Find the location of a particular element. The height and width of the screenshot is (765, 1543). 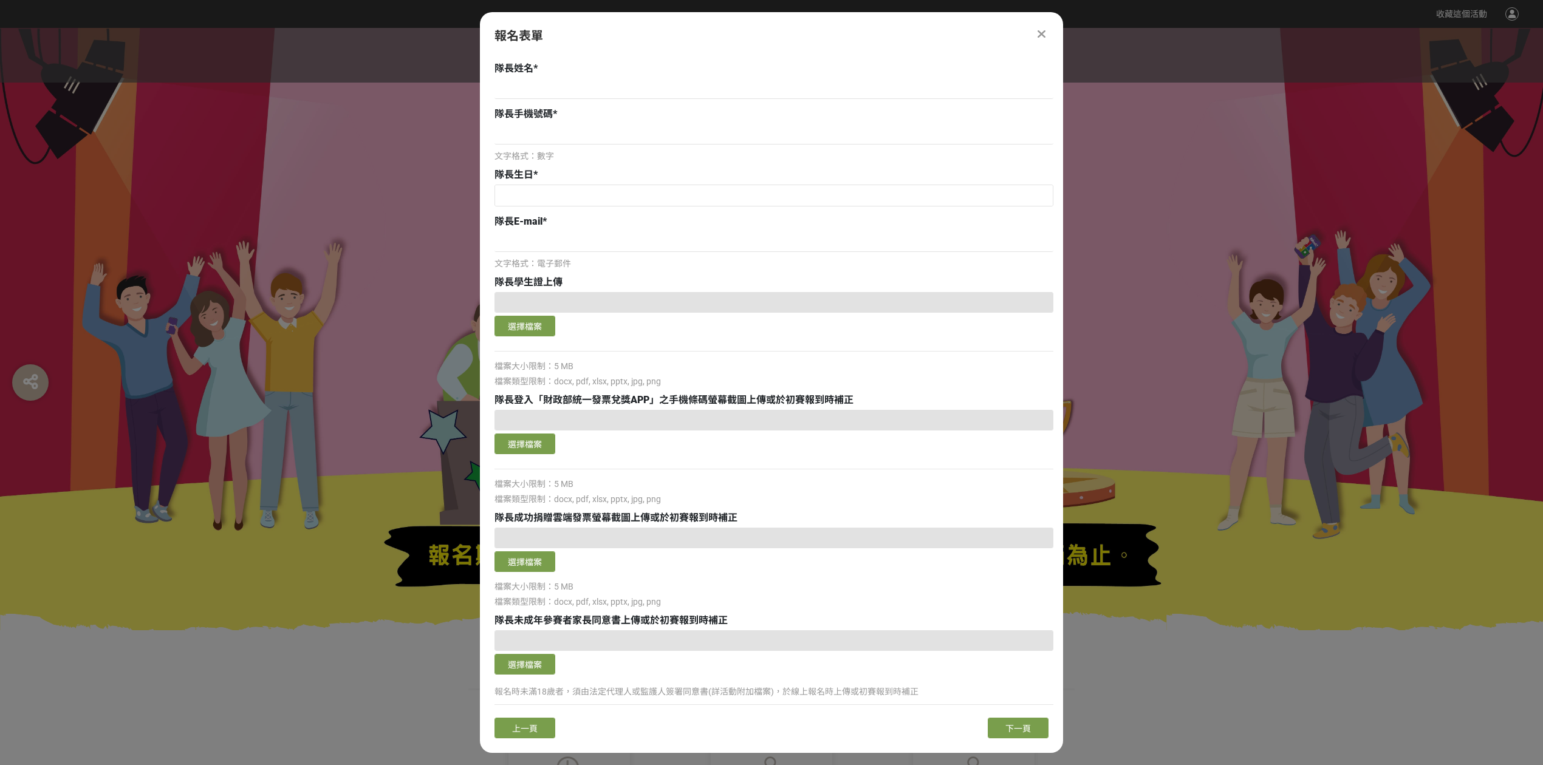

span: 隊長手機號碼 is located at coordinates (524, 114).